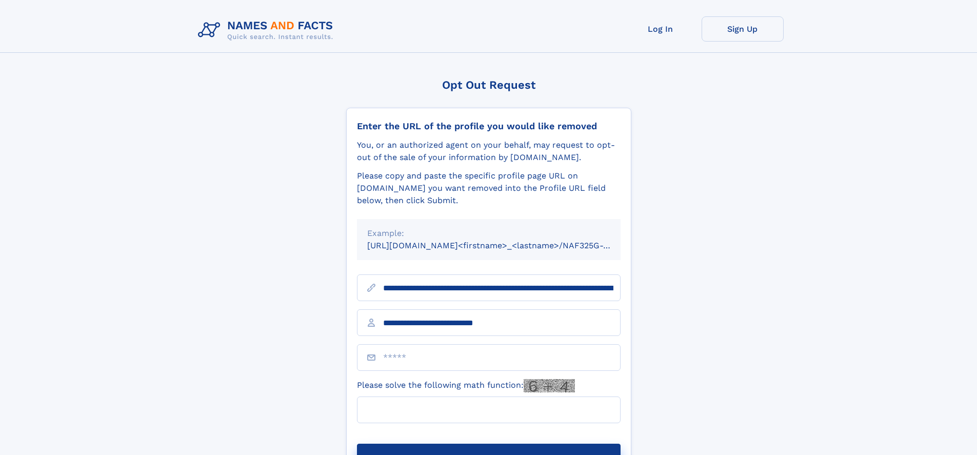 This screenshot has height=455, width=977. I want to click on div: Enter the URL of the profile you would like removed, so click(489, 126).